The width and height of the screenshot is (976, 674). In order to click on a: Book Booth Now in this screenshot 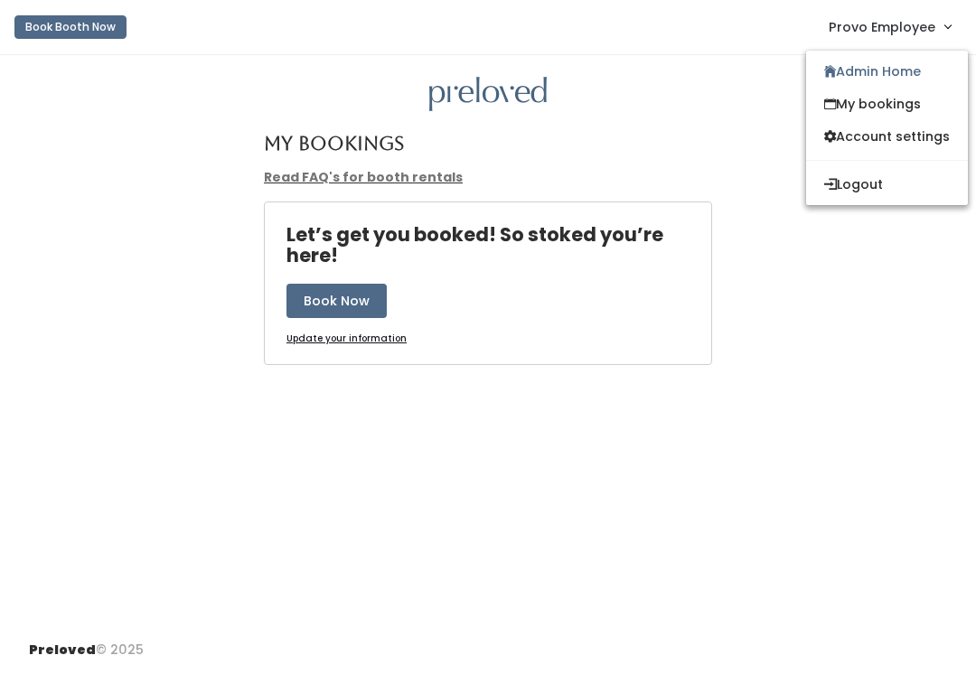, I will do `click(70, 27)`.